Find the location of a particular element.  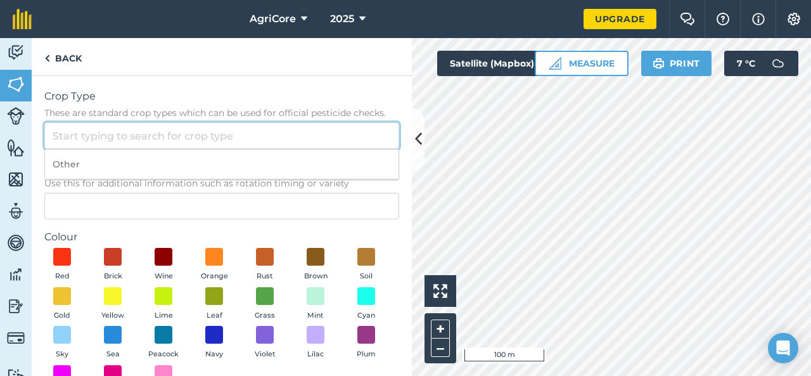

a: Back is located at coordinates (63, 56).